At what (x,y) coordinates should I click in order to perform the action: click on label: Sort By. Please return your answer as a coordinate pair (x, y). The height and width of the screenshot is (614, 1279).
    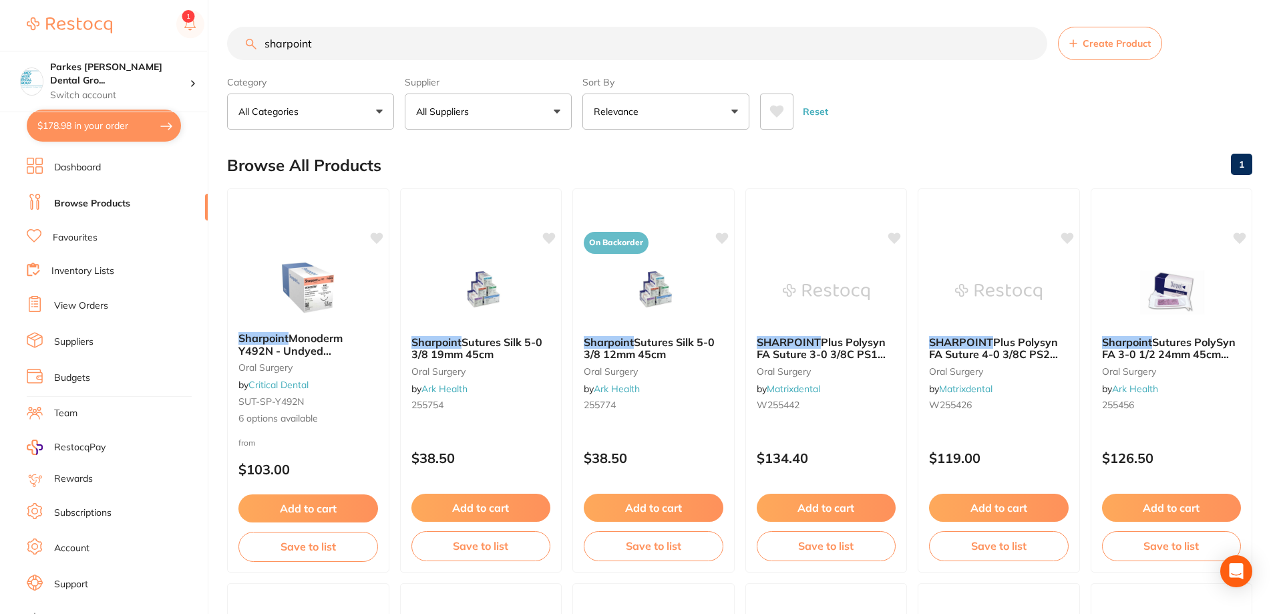
    Looking at the image, I should click on (666, 82).